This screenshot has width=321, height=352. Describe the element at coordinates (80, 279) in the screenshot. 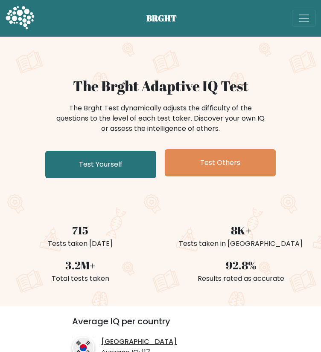

I see `div: Total tests taken` at that location.